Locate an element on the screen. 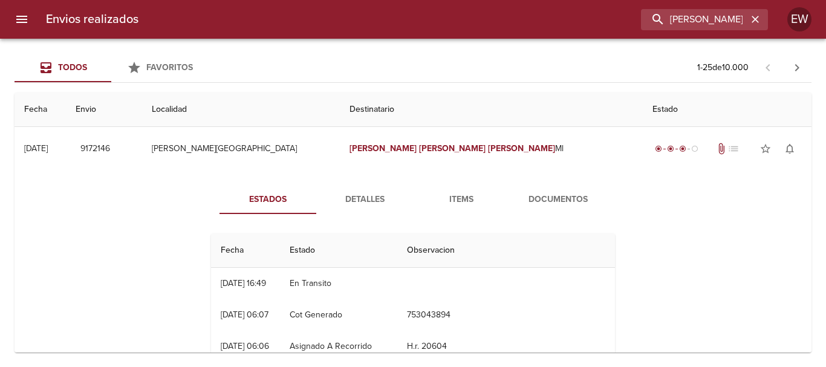  button: Agregar a favoritos is located at coordinates (766, 149).